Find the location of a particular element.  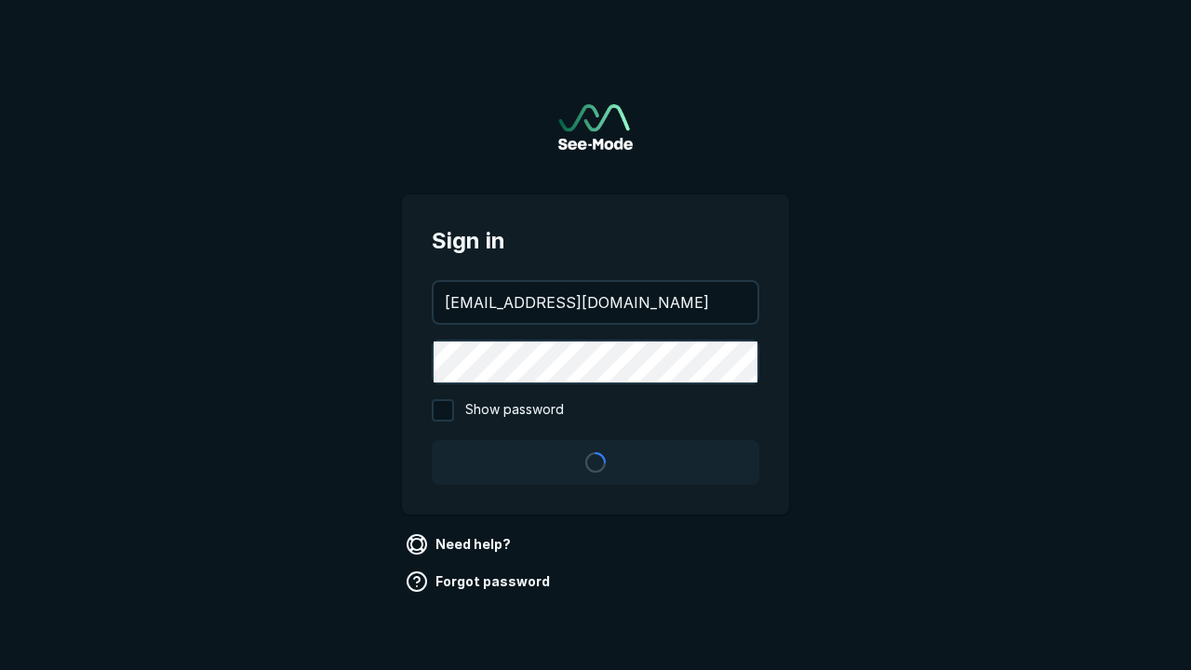

input: your@email.com is located at coordinates (595, 302).